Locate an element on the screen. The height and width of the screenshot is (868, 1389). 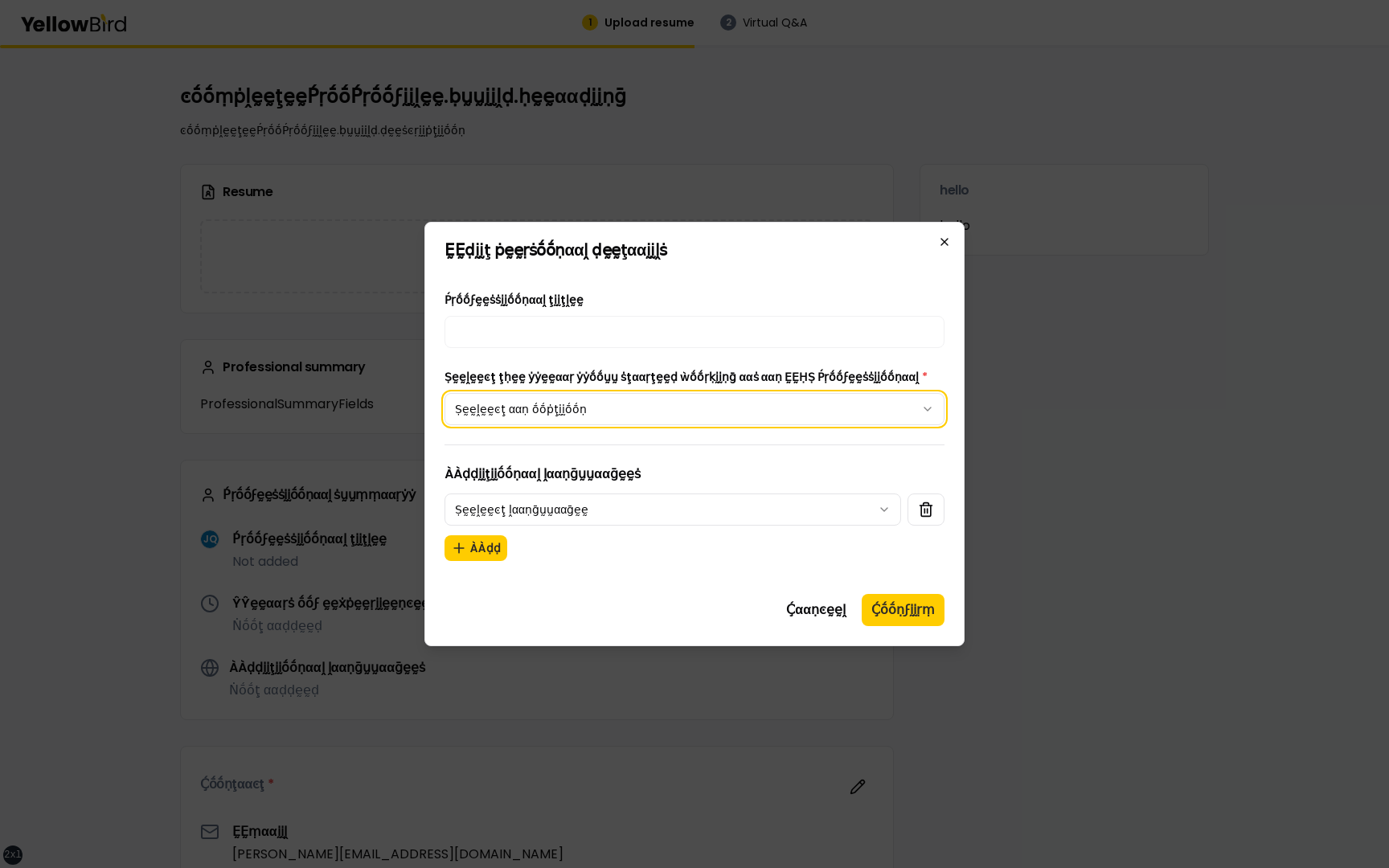
button: Ḉααṇͼḛḛḽ is located at coordinates (816, 610).